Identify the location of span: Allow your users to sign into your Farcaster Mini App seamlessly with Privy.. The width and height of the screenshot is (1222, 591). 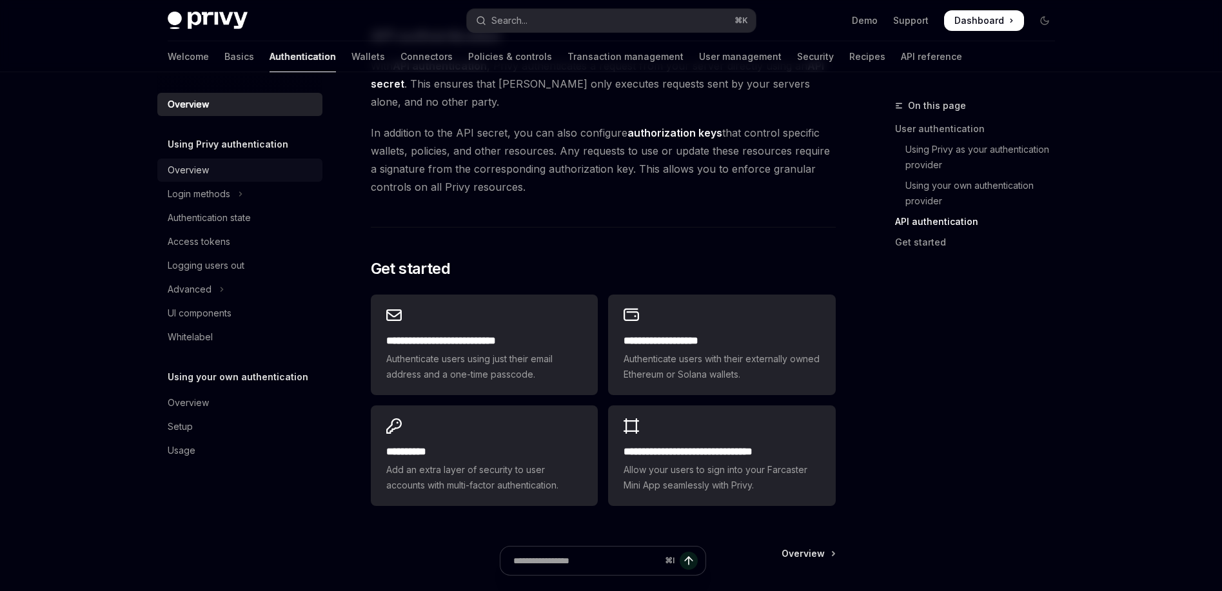
(721, 478).